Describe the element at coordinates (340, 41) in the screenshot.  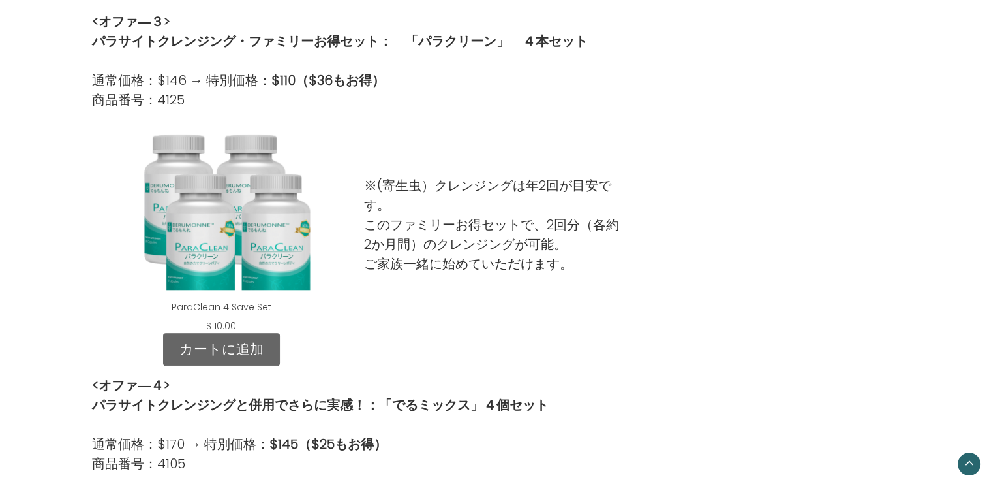
I see `strong: パラサイトクレンジング・ファミリーお得セット： 「パラクリーン」 ４本セット` at that location.